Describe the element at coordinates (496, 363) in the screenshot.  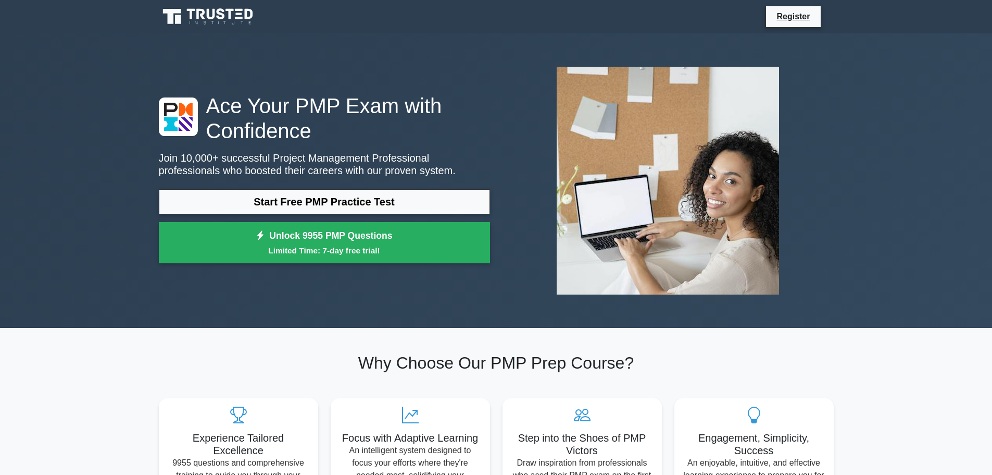
I see `h2: Why Choose Our PMP Prep Course?` at that location.